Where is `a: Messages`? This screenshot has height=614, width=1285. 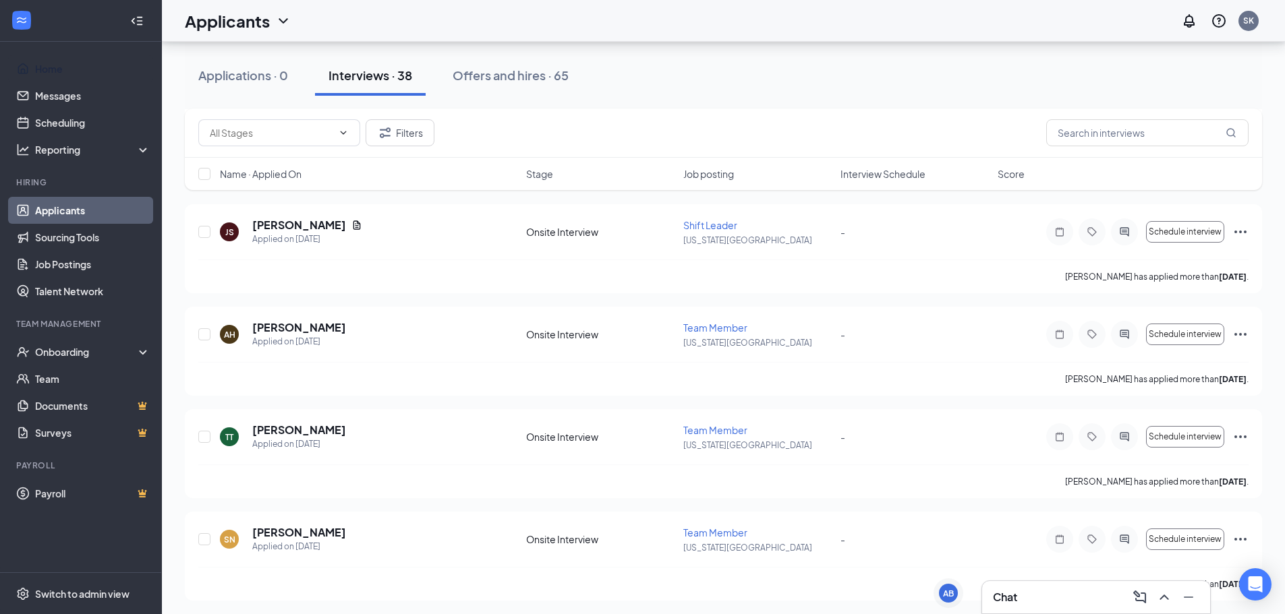 a: Messages is located at coordinates (92, 96).